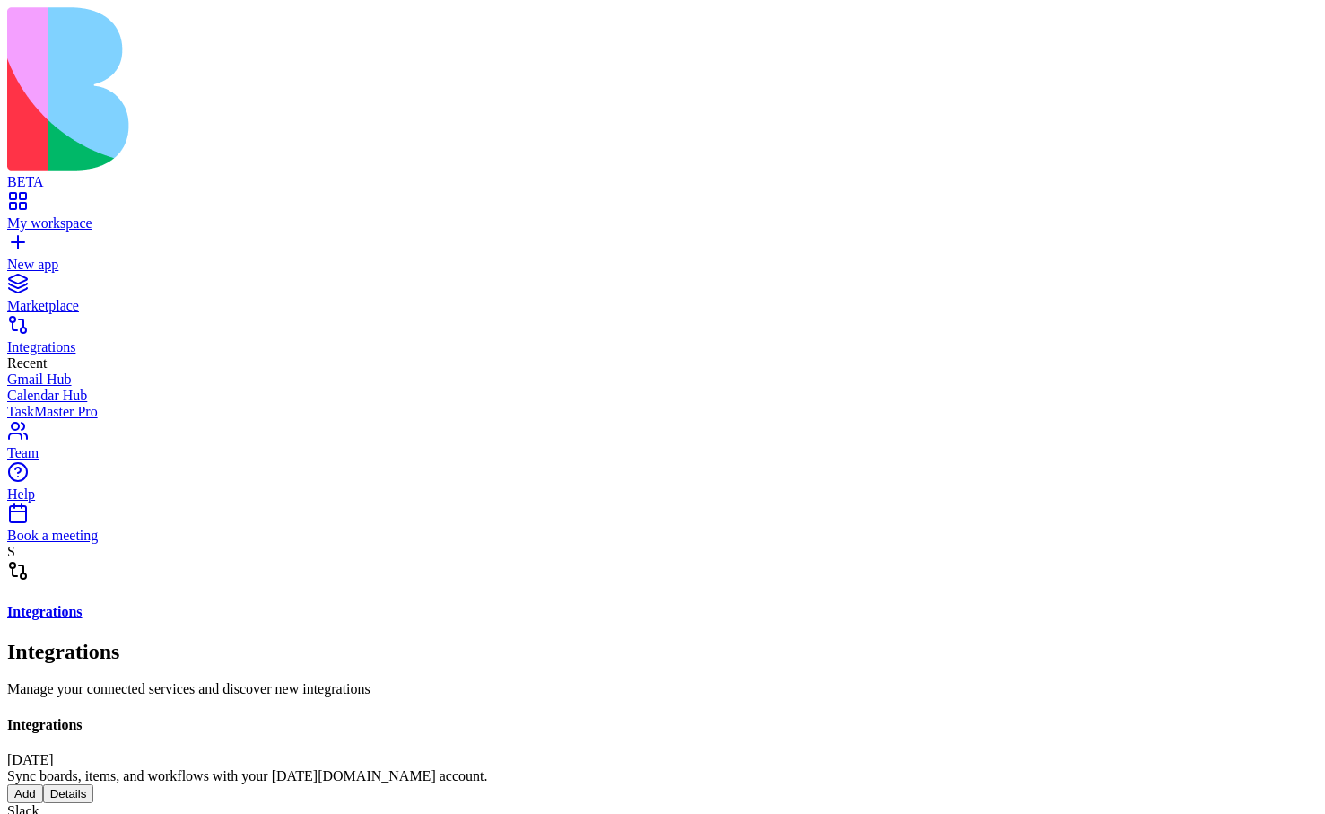 The height and width of the screenshot is (814, 1325). Describe the element at coordinates (662, 494) in the screenshot. I see `div: Help` at that location.